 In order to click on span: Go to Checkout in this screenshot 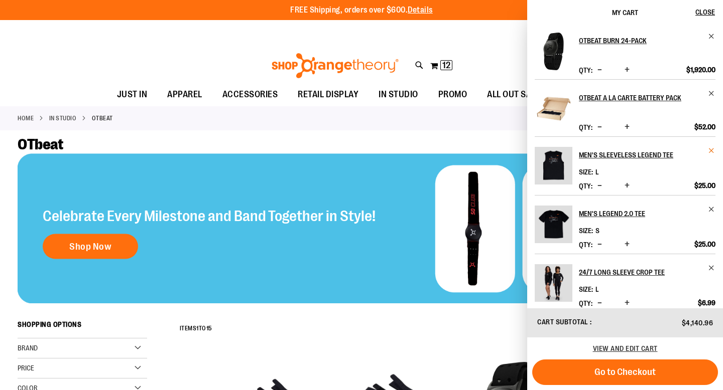, I will do `click(625, 372)`.